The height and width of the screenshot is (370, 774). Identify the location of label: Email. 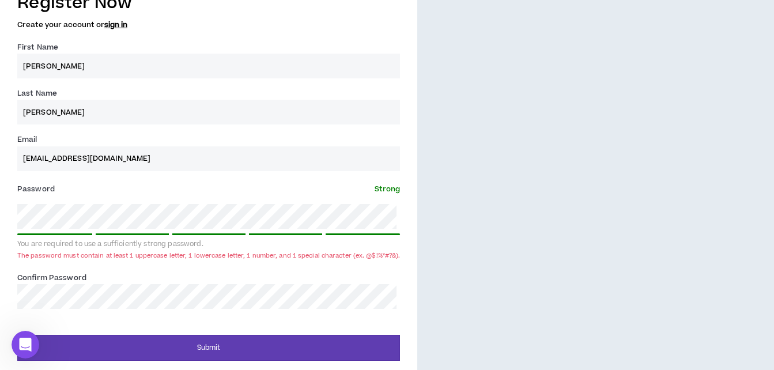
(27, 139).